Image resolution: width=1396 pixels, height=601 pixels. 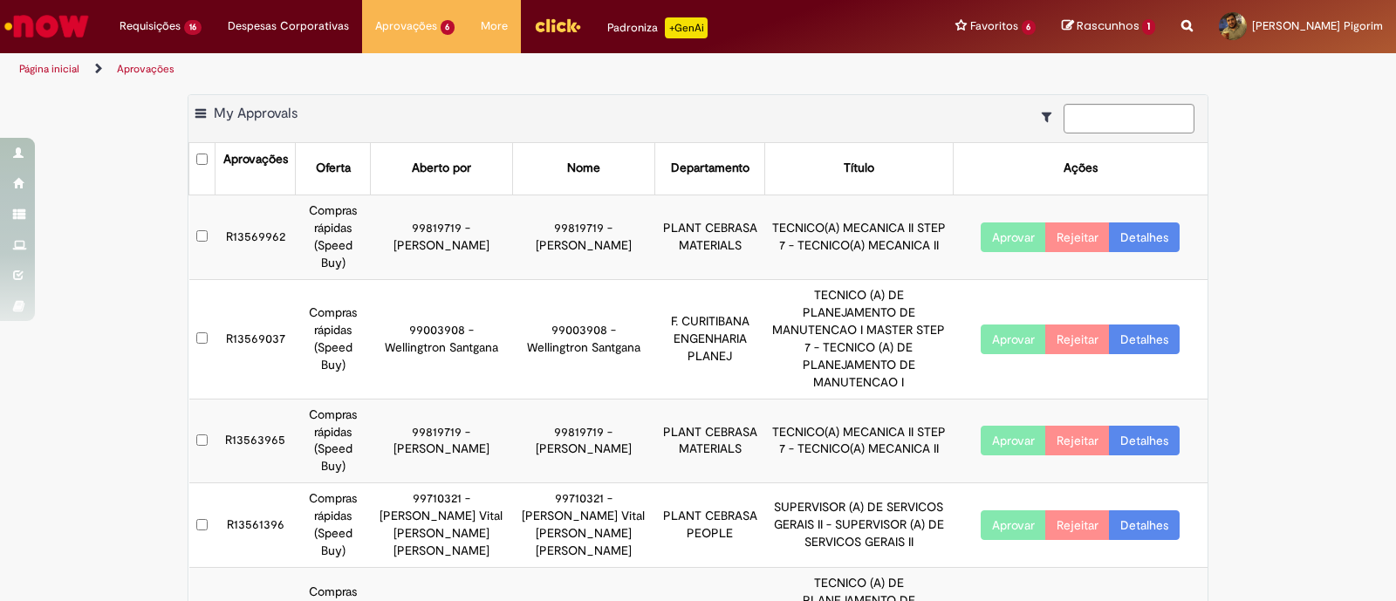 What do you see at coordinates (406, 26) in the screenshot?
I see `span: Aprovações` at bounding box center [406, 26].